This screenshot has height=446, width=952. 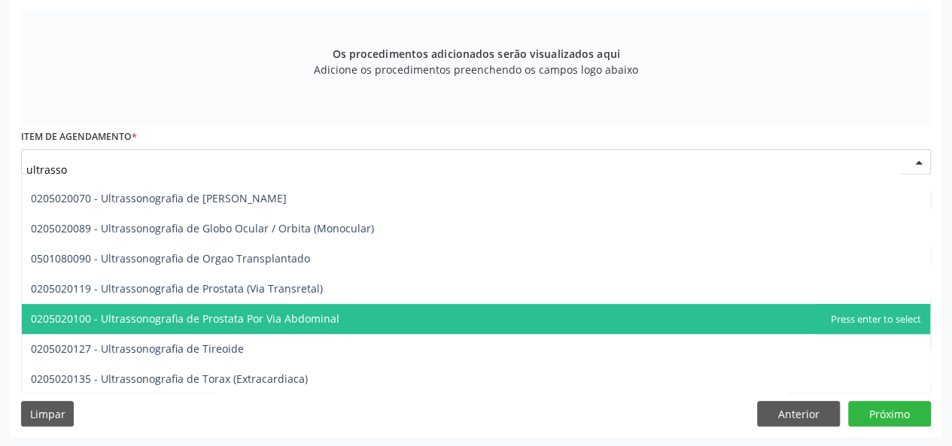 I want to click on button: Próximo, so click(x=889, y=414).